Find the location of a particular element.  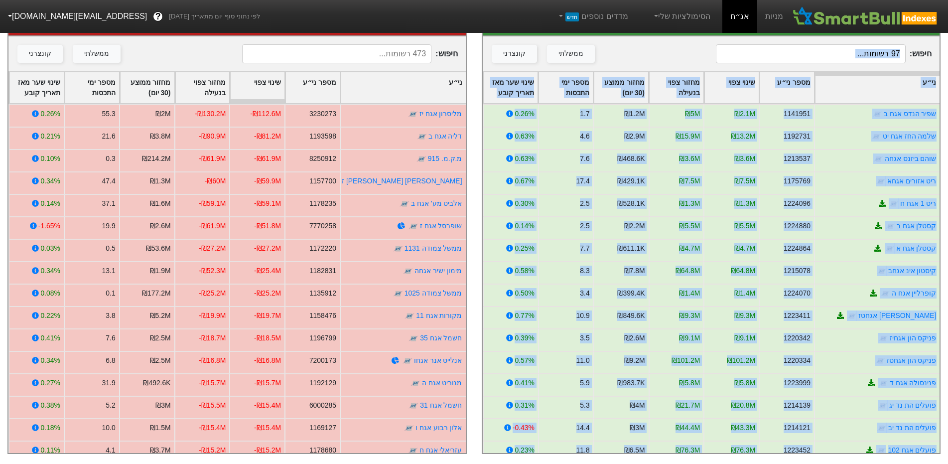

div: 1158476 is located at coordinates (323, 315).